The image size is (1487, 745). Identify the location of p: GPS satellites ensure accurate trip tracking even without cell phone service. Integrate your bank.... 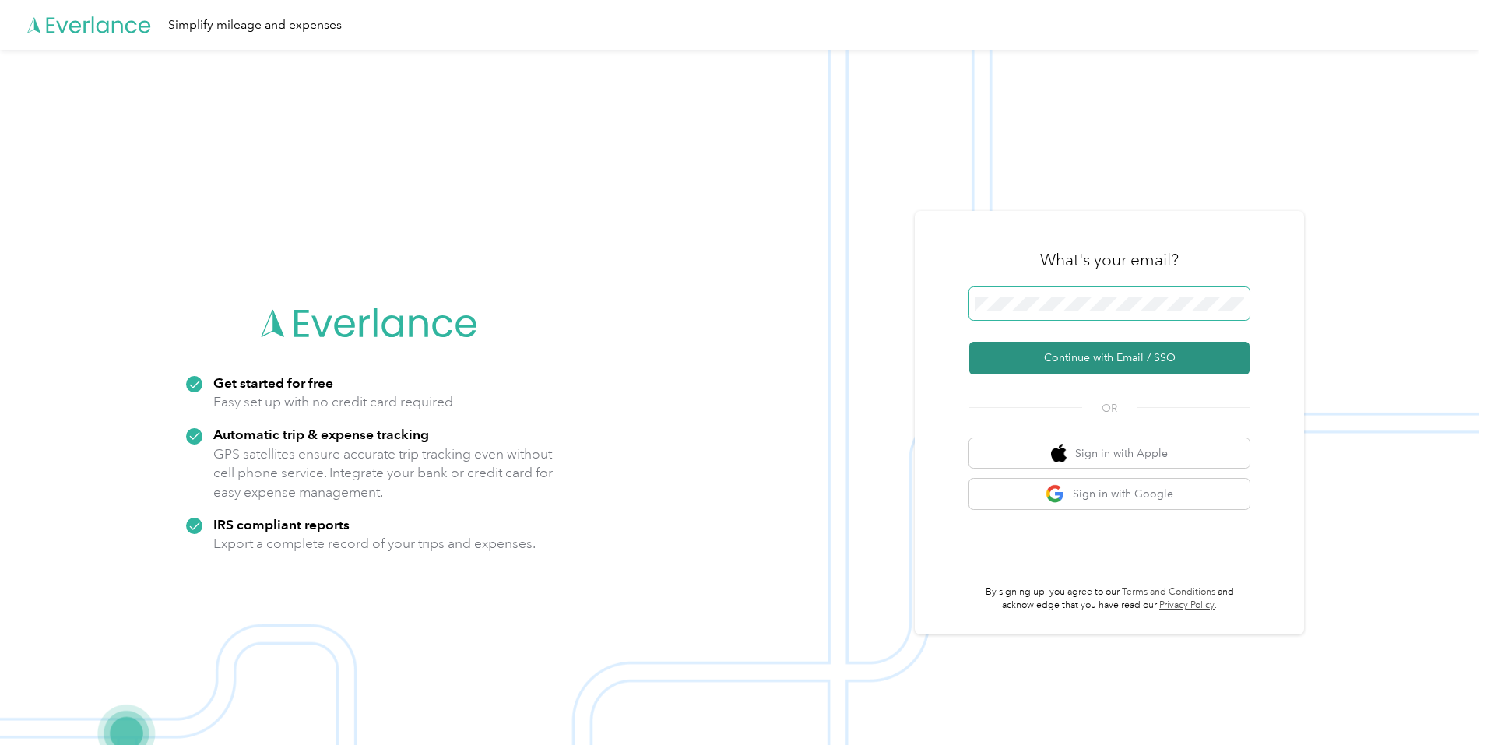
(383, 473).